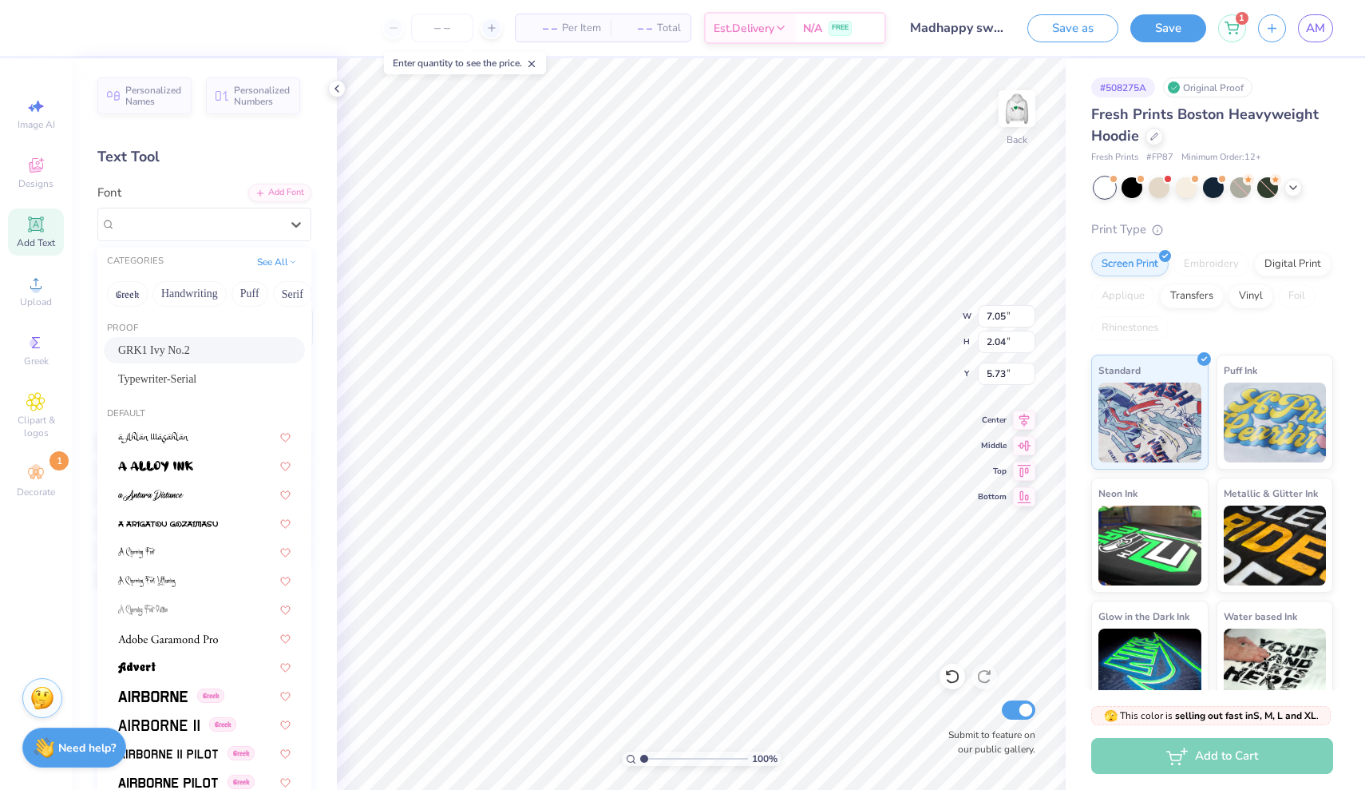  What do you see at coordinates (1205, 125) in the screenshot?
I see `span: Fresh Prints Boston Heavyweight Hoodie` at bounding box center [1205, 125].